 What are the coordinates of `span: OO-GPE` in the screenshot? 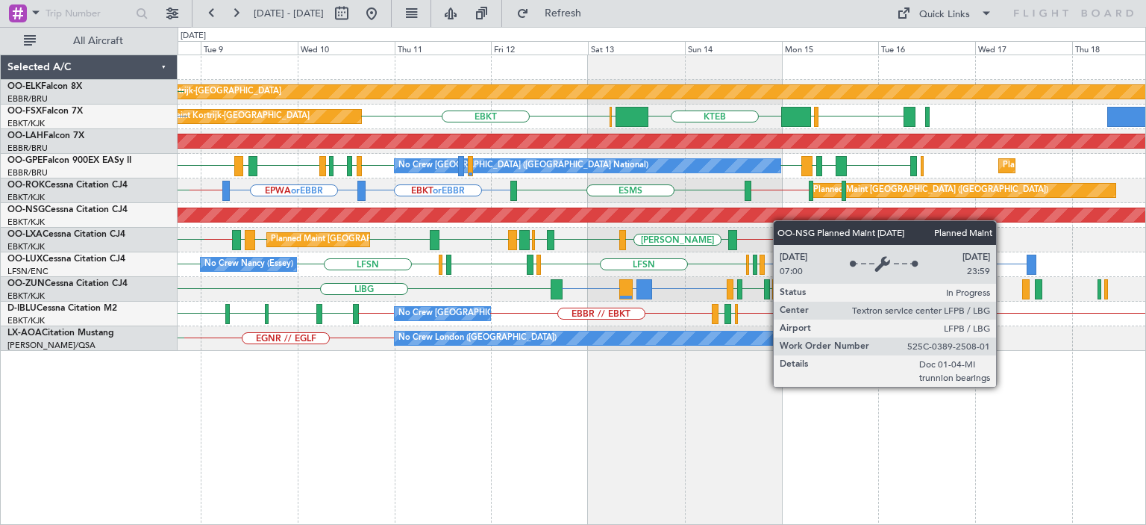 It's located at (25, 160).